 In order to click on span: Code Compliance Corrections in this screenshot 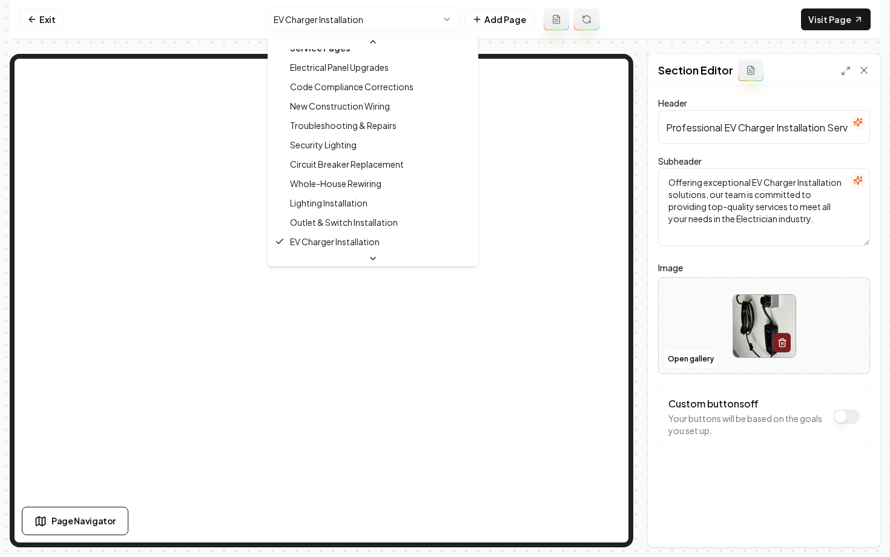, I will do `click(352, 87)`.